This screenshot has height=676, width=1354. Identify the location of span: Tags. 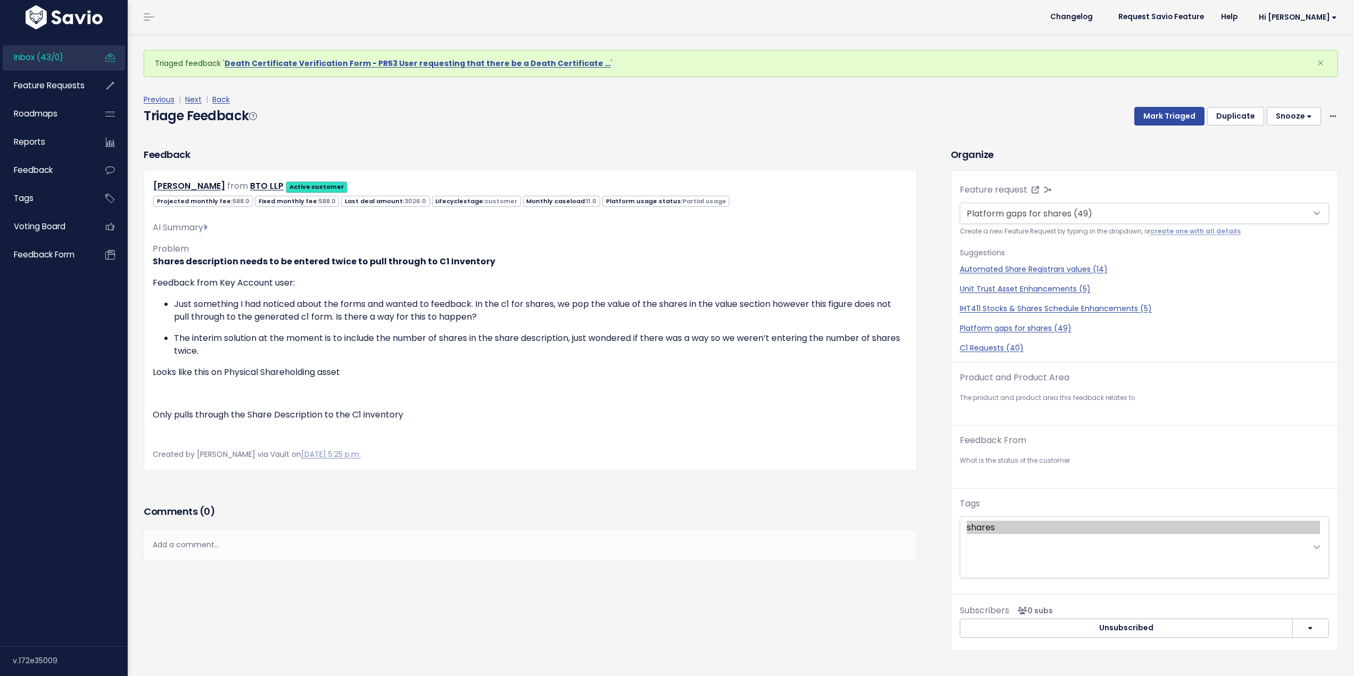
(23, 198).